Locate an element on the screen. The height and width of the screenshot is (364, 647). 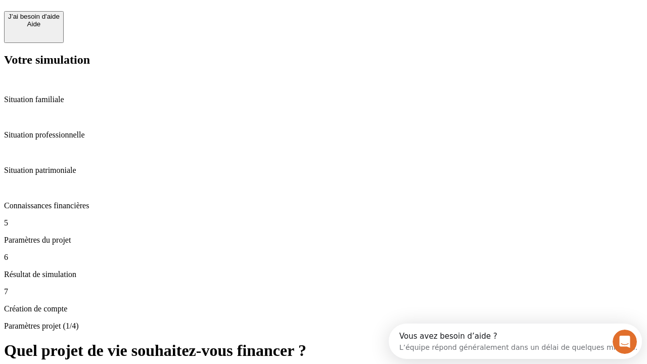
p: Paramètres du projet is located at coordinates (323, 240).